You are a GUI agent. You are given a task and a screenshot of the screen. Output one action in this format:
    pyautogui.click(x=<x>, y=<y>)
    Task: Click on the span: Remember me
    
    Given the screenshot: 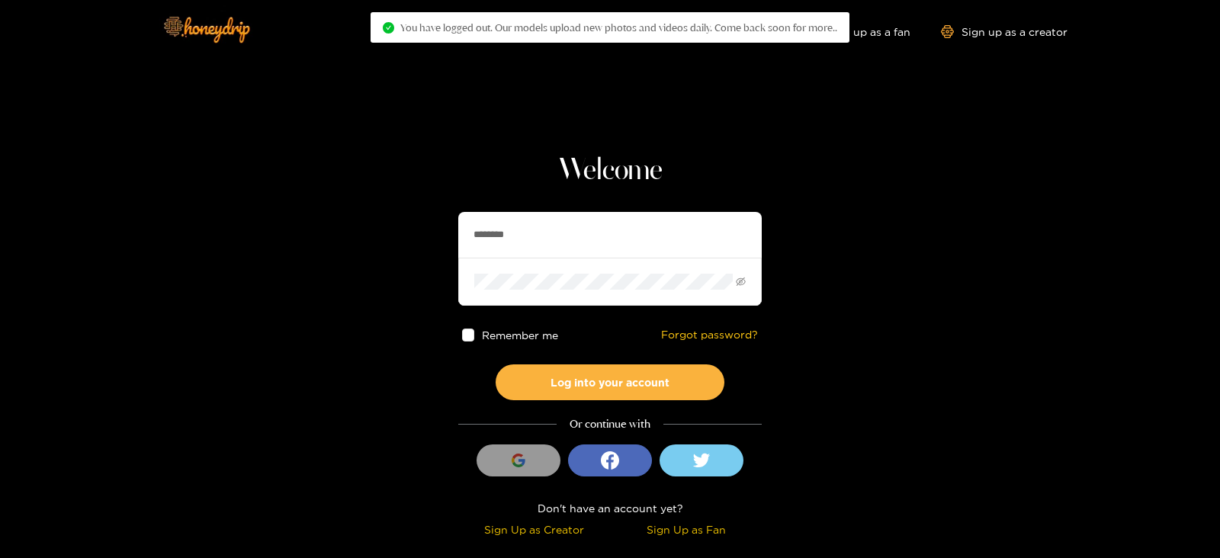 What is the action you would take?
    pyautogui.click(x=521, y=335)
    